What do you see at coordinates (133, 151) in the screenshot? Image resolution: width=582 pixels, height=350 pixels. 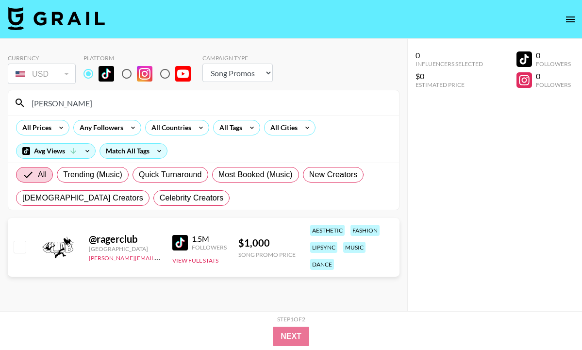 I see `div: Match All Tags` at bounding box center [133, 151].